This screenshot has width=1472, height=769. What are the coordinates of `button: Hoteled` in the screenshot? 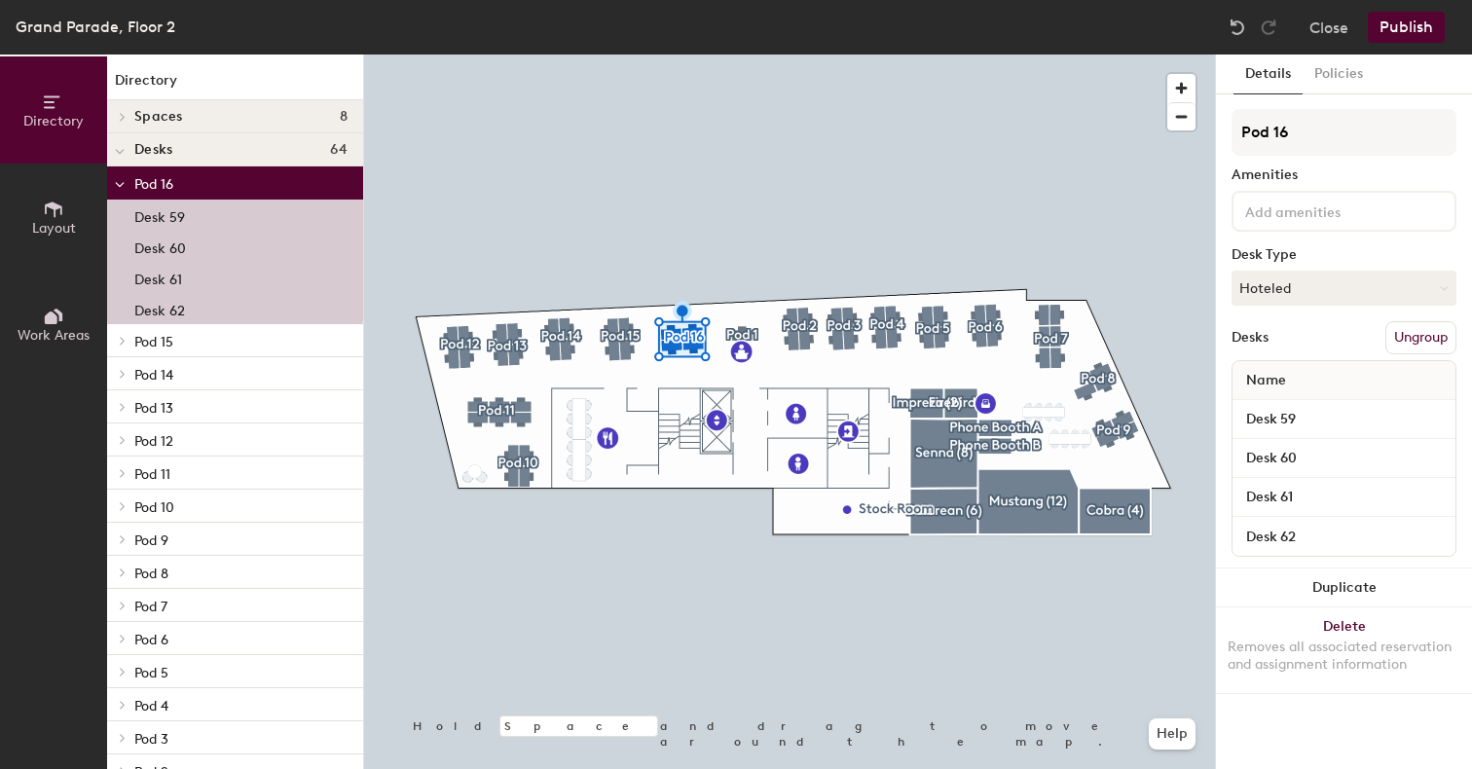 It's located at (1343, 288).